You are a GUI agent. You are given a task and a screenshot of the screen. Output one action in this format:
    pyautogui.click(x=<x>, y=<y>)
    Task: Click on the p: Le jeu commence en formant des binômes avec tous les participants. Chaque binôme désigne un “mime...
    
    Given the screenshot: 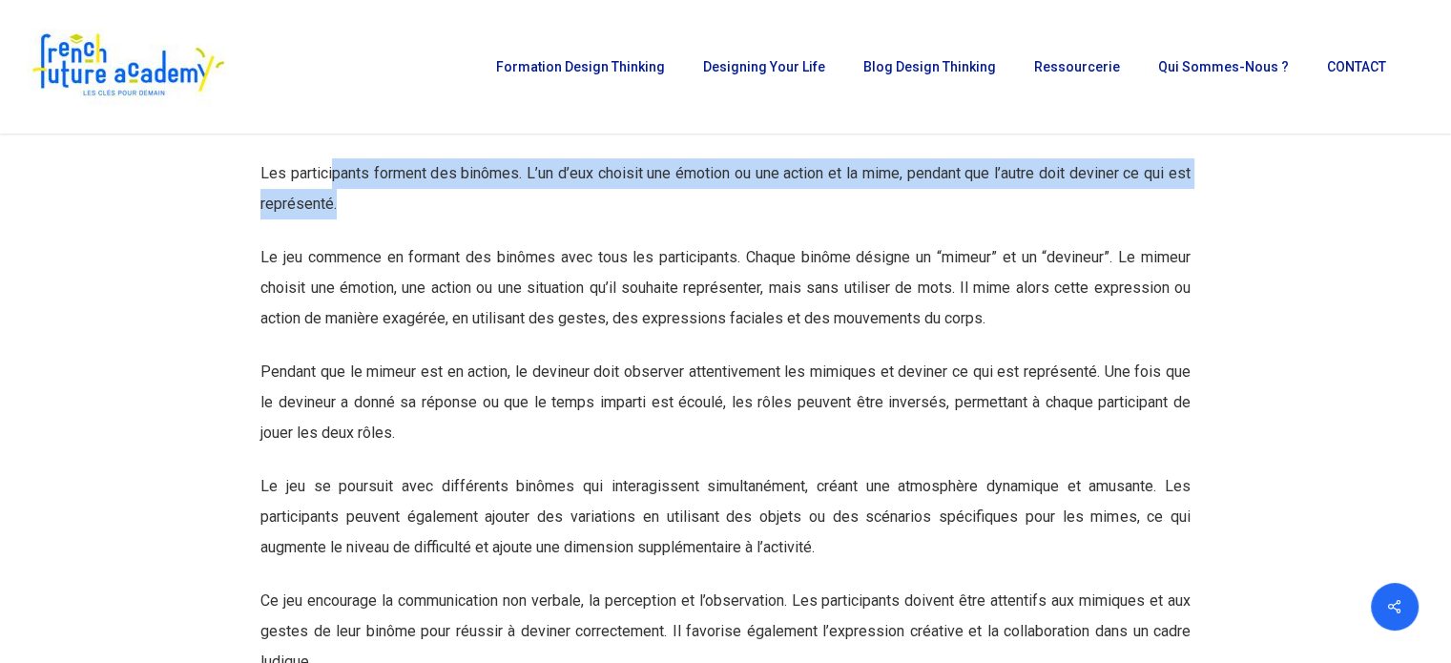 What is the action you would take?
    pyautogui.click(x=725, y=300)
    